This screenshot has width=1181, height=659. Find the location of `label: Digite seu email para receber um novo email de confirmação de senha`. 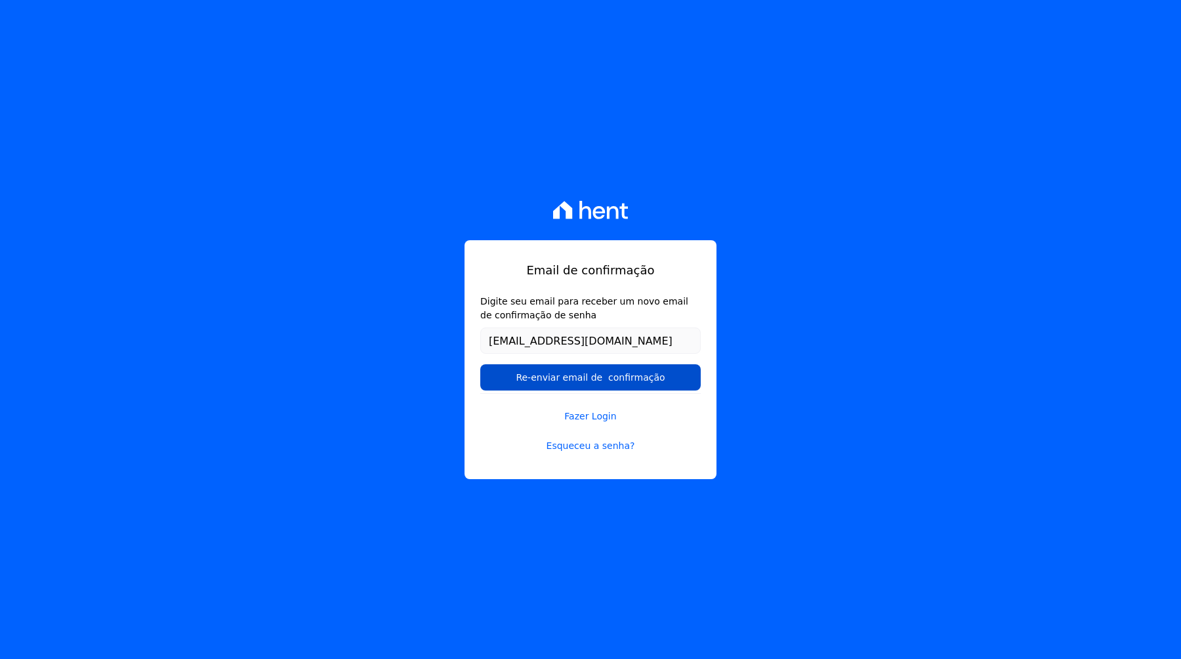

label: Digite seu email para receber um novo email de confirmação de senha is located at coordinates (591, 308).